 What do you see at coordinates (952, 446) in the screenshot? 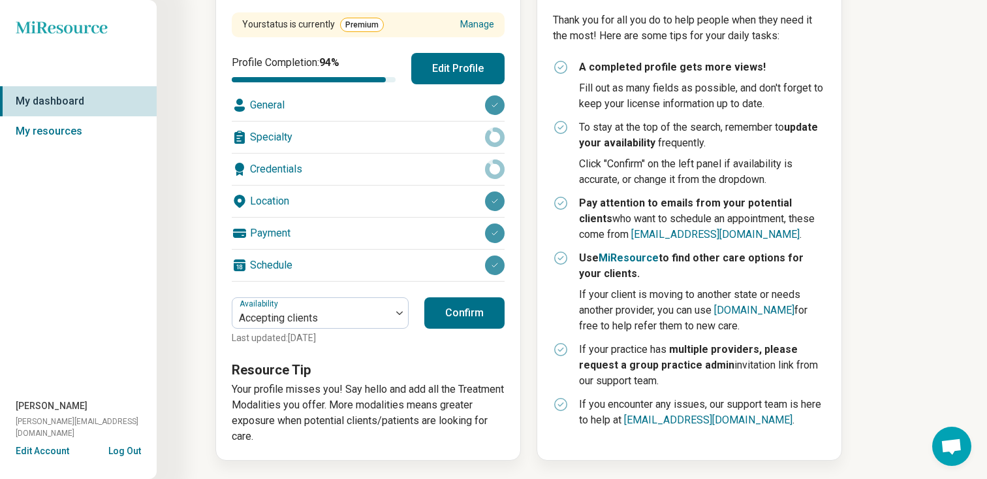
I see `div: Open chat` at bounding box center [952, 446].